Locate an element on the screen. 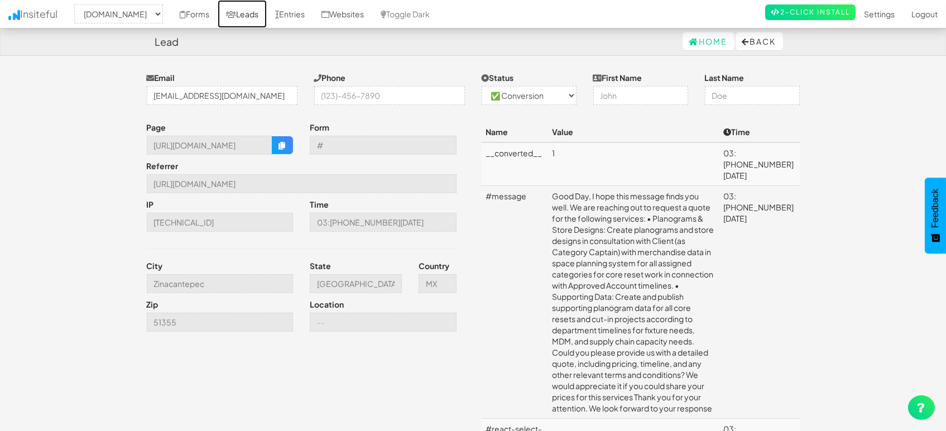 The image size is (946, 431). th: Time is located at coordinates (759, 132).